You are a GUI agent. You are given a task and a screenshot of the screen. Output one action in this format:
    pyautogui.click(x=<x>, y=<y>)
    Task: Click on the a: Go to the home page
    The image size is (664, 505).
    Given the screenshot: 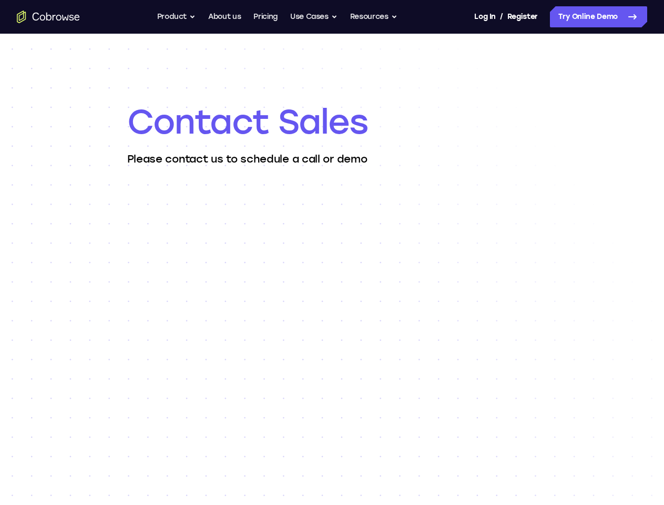 What is the action you would take?
    pyautogui.click(x=48, y=17)
    